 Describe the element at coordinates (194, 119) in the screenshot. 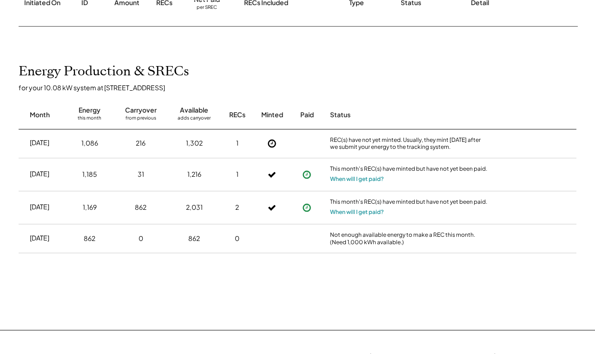

I see `div: adds carryover` at that location.